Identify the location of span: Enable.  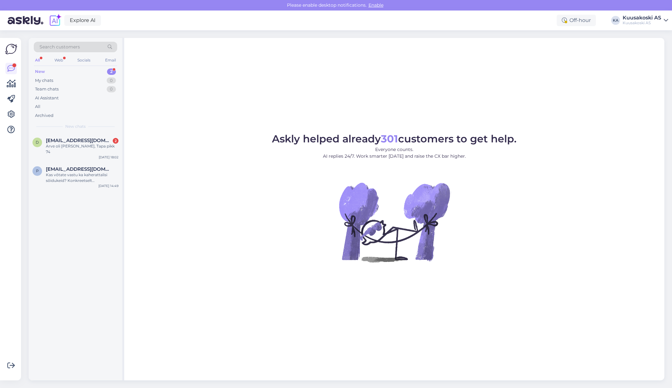
(376, 5).